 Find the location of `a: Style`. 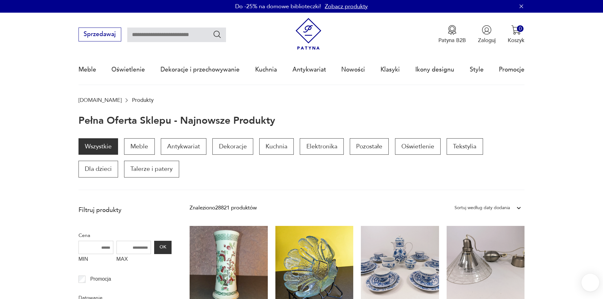

a: Style is located at coordinates (477, 70).